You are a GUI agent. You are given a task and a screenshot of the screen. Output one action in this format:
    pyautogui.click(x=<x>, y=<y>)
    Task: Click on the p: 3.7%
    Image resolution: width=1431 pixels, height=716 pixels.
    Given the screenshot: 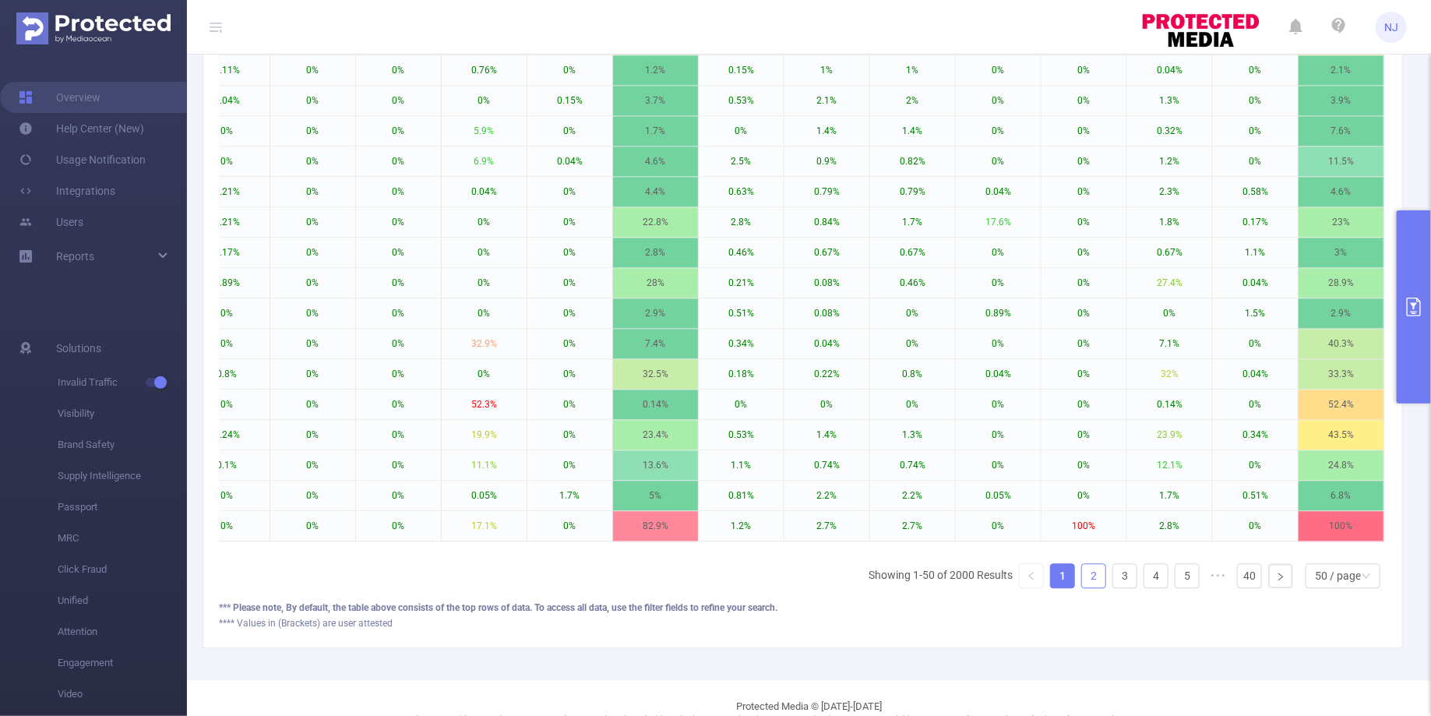 What is the action you would take?
    pyautogui.click(x=655, y=100)
    